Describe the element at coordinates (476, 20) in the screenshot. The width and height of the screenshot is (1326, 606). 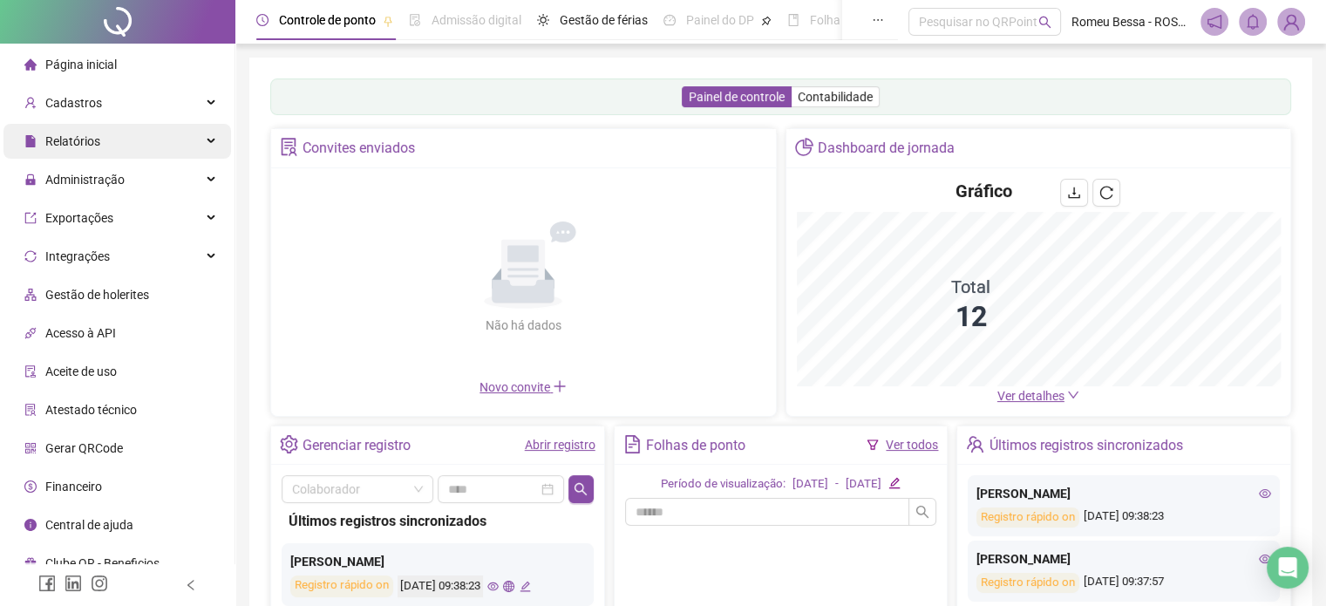
I see `span: Admissão digital` at that location.